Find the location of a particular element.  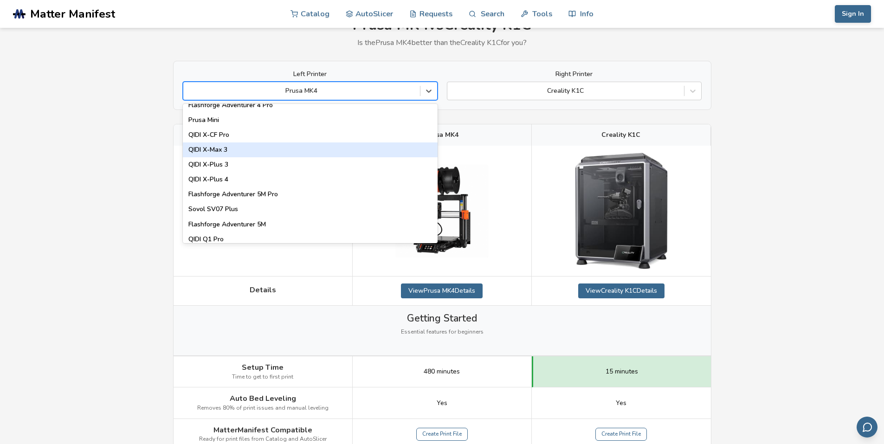

span: Removes 80% of print issues and manual leveling is located at coordinates (263, 408).